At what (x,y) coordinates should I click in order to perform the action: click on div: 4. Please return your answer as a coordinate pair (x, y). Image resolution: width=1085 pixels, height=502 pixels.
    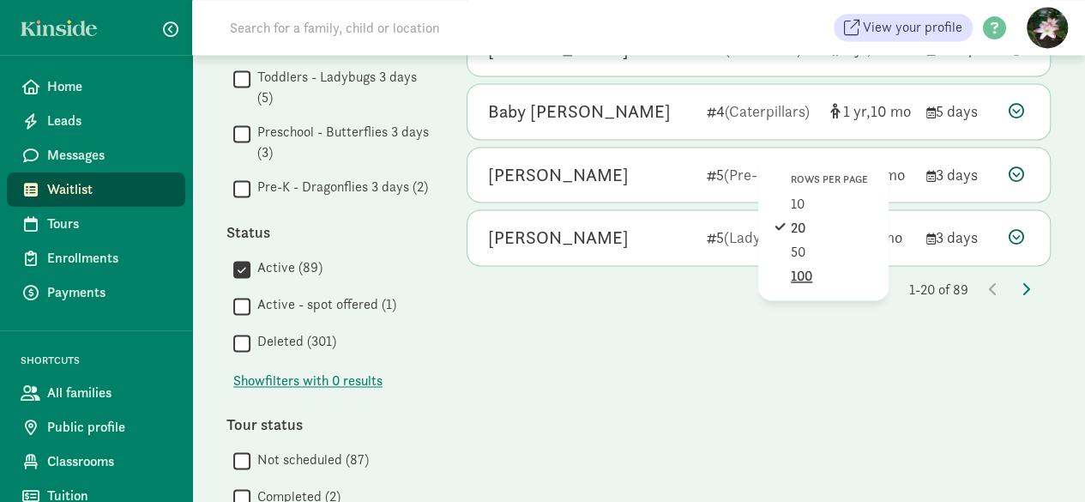
    Looking at the image, I should click on (761, 111).